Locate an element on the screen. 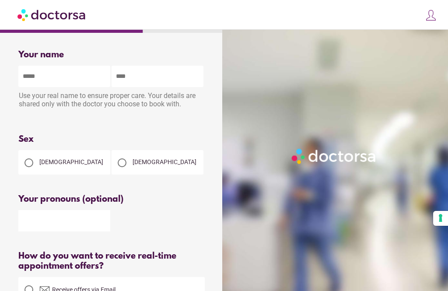  img: Doctorsa.com is located at coordinates (52, 14).